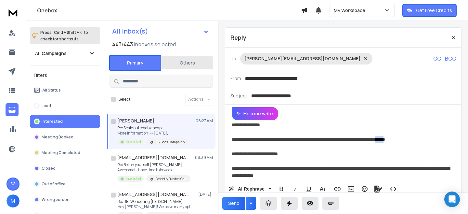  What do you see at coordinates (338, 189) in the screenshot?
I see `button: Insert Link (⌘K)` at bounding box center [338, 189].